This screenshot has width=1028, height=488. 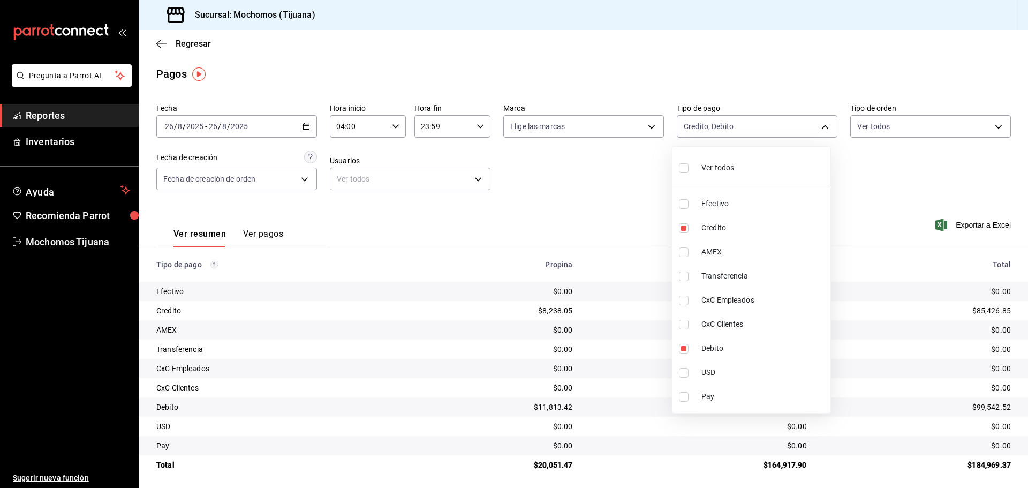 I want to click on span: AMEX, so click(x=763, y=252).